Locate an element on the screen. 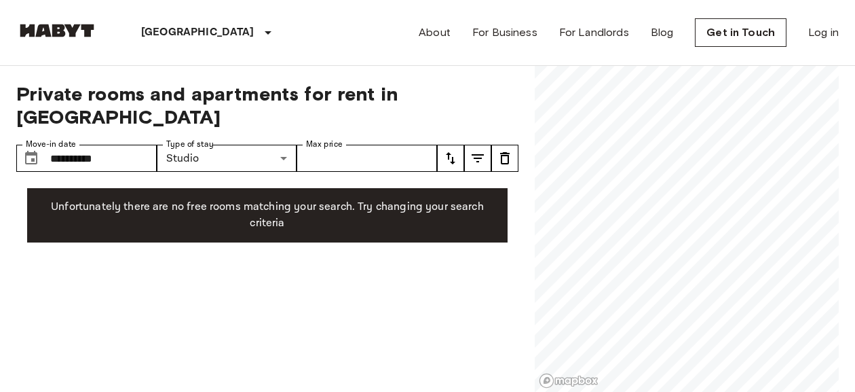 The height and width of the screenshot is (392, 855). a: For Business is located at coordinates (505, 33).